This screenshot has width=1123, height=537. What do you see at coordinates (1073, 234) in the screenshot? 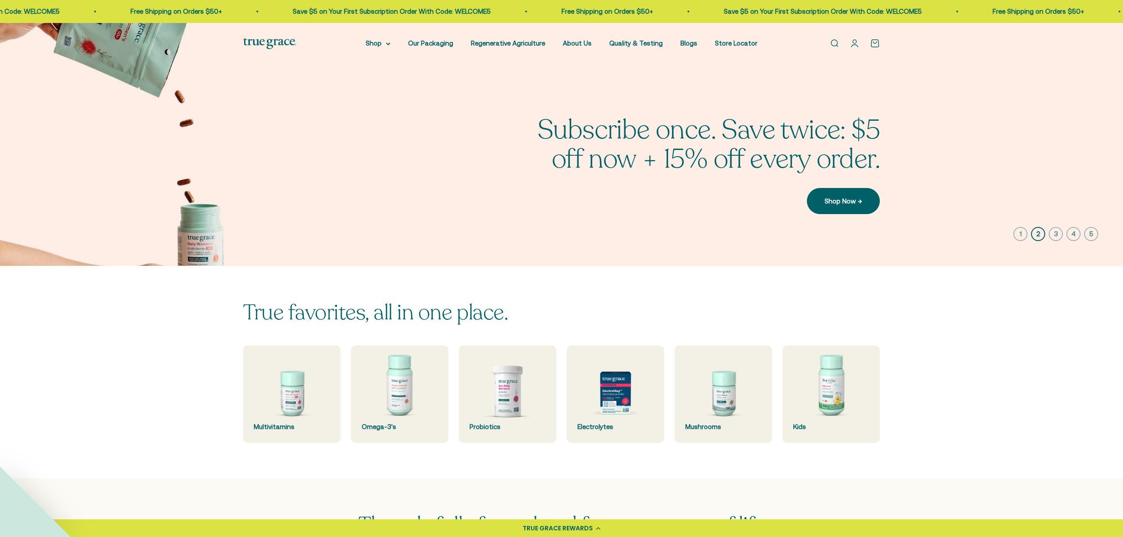
I see `button: 4` at bounding box center [1073, 234].